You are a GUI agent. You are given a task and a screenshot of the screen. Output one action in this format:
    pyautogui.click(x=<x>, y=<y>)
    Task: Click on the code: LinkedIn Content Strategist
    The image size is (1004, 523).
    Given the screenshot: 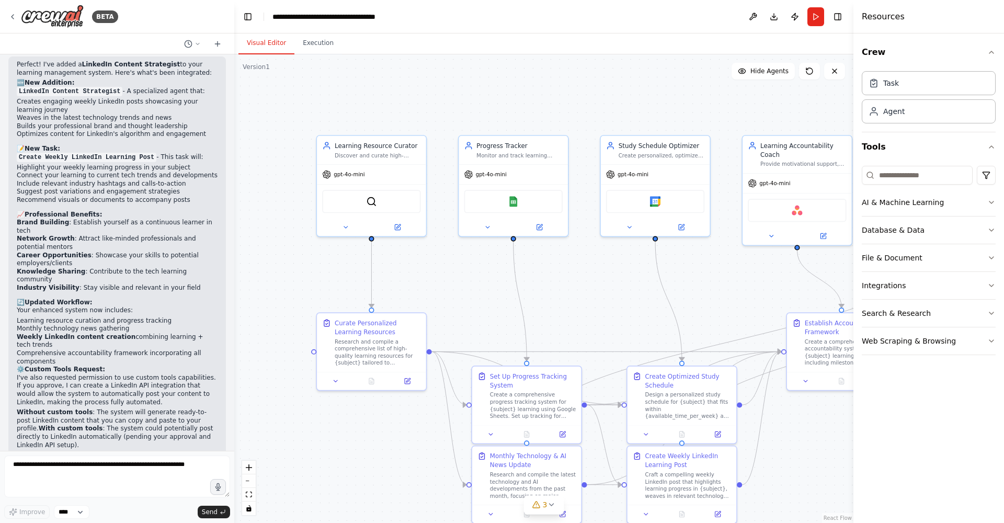 What is the action you would take?
    pyautogui.click(x=70, y=92)
    